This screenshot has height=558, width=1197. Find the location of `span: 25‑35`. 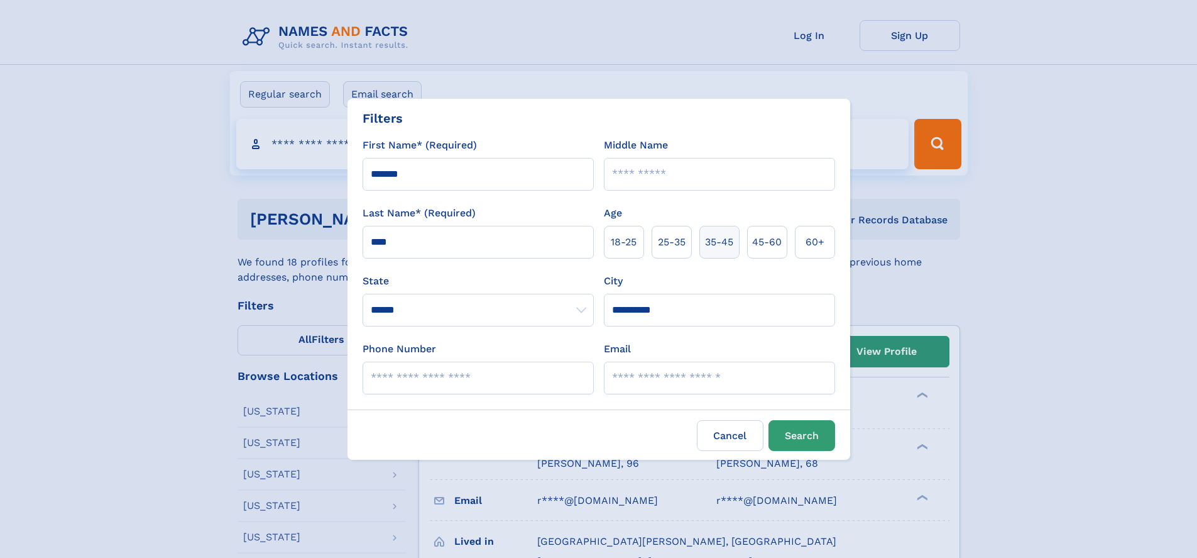

span: 25‑35 is located at coordinates (672, 242).